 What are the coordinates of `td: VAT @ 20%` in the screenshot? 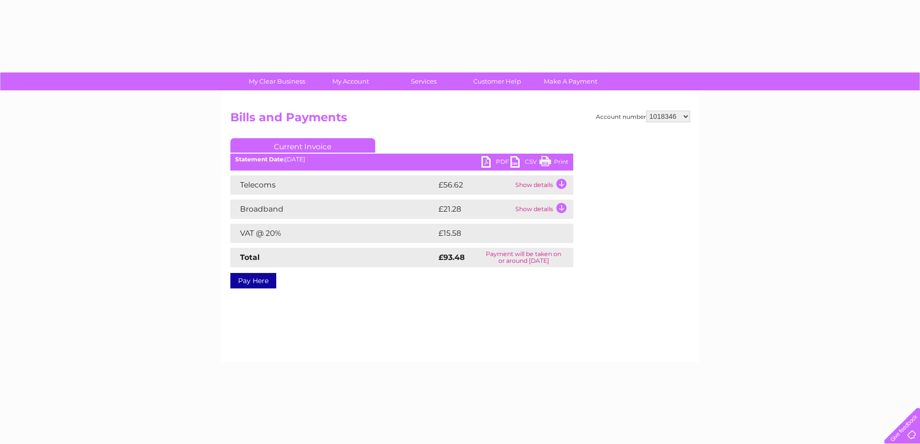 It's located at (333, 233).